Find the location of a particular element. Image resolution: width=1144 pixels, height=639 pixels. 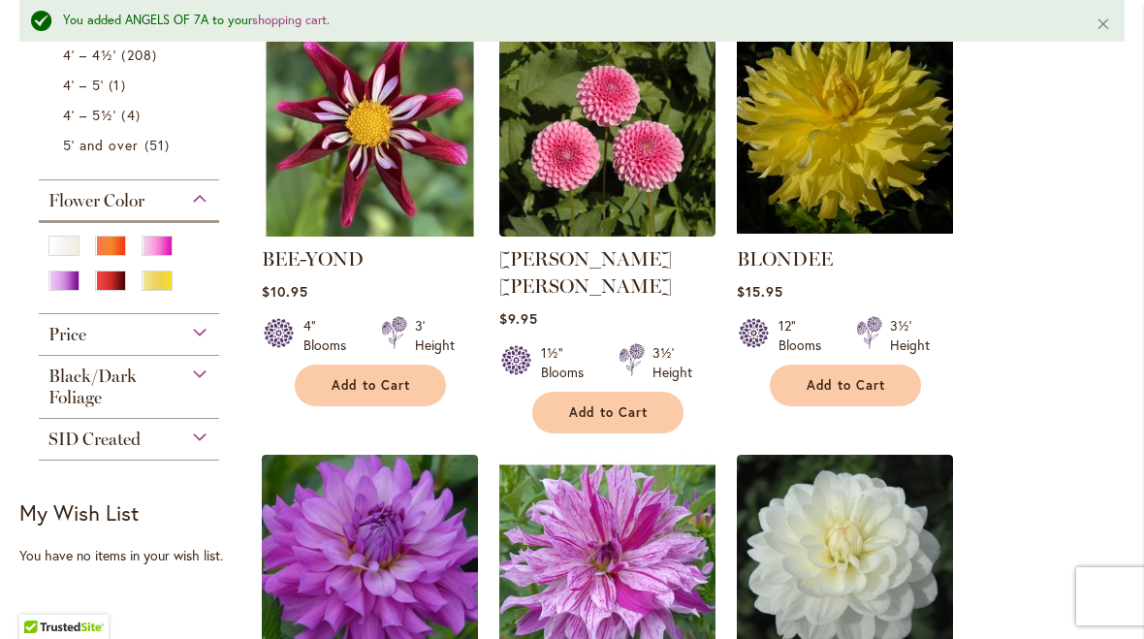

a: 5' and over 51 is located at coordinates (131, 145).